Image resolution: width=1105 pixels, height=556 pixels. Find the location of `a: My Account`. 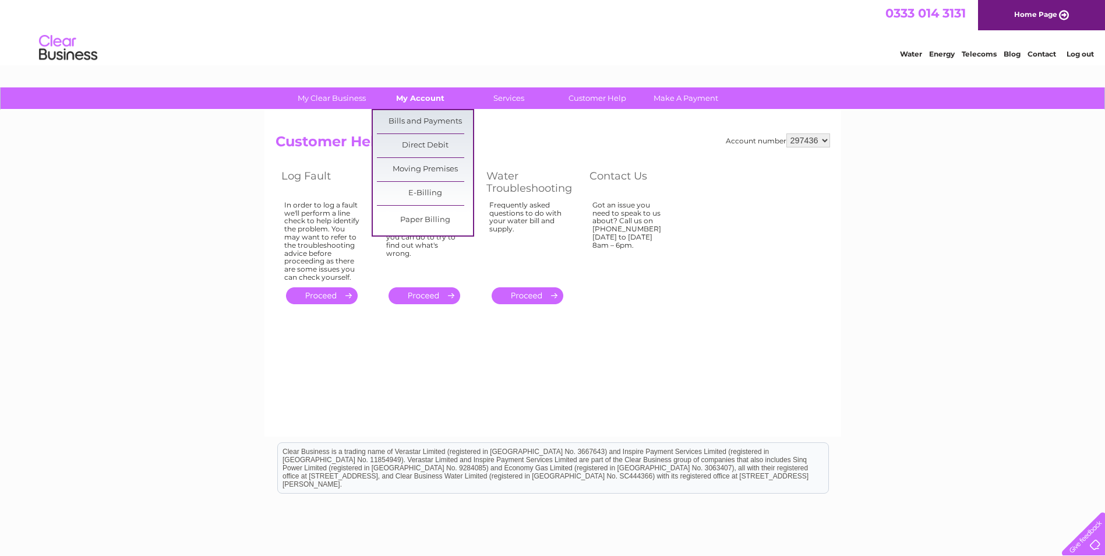

a: My Account is located at coordinates (420, 98).